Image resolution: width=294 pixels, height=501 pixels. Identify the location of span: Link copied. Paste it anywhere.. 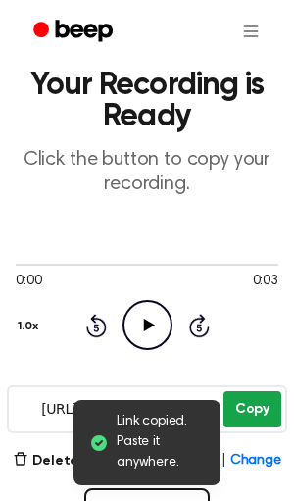
(161, 442).